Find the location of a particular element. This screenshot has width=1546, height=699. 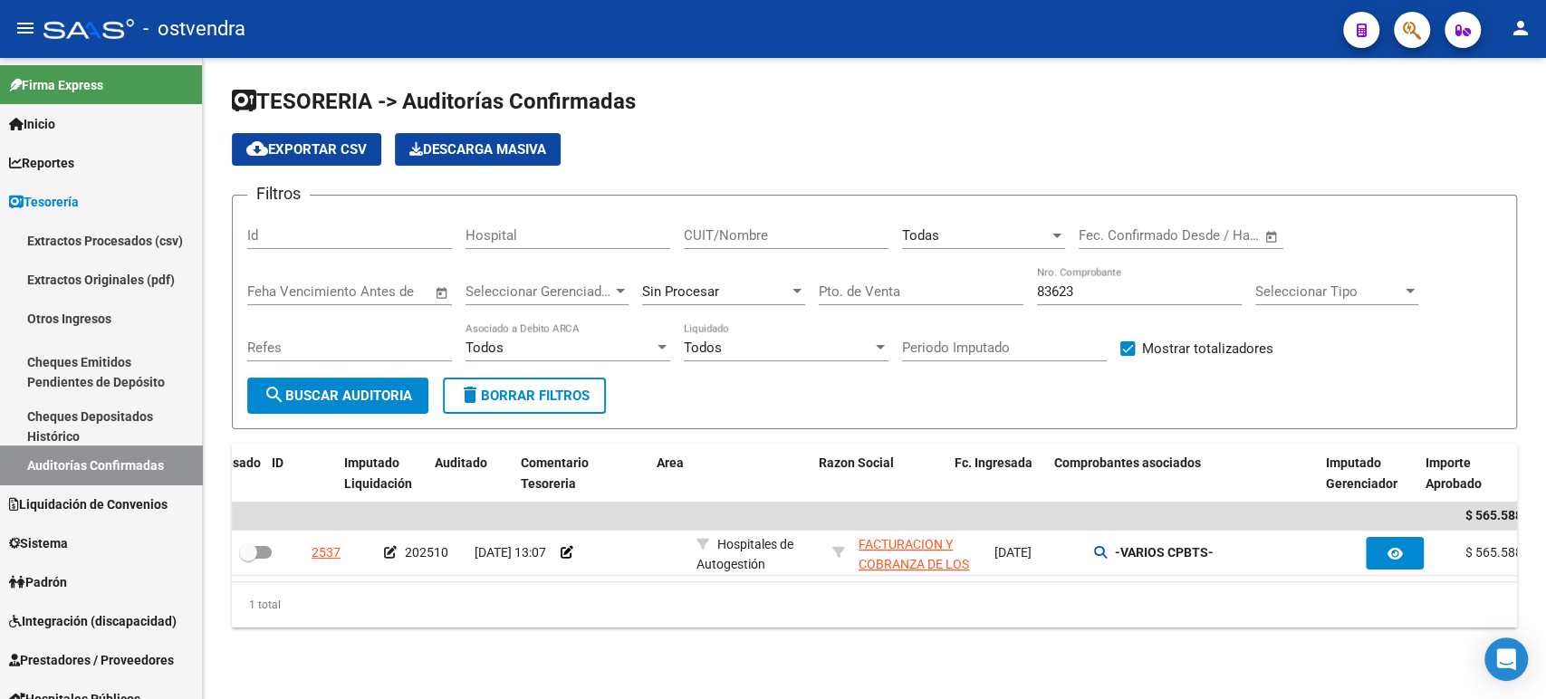

span: Seleccionar Tipo is located at coordinates (1329, 292).